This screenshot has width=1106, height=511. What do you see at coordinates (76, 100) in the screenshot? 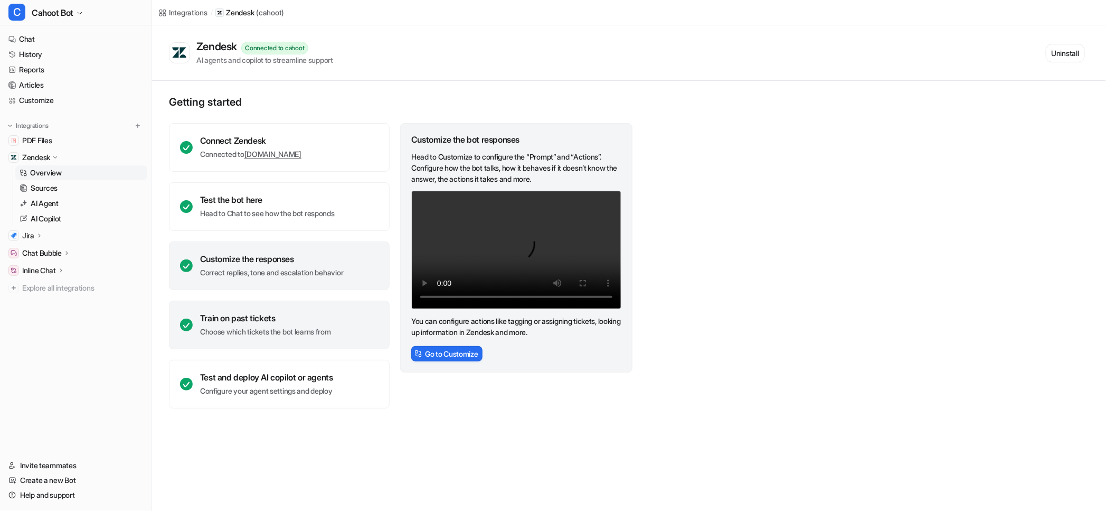
I see `a: Customize` at bounding box center [76, 100].